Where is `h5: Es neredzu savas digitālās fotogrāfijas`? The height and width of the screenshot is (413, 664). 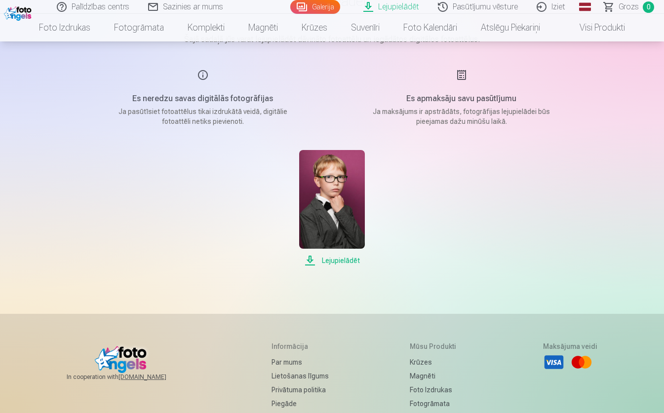 h5: Es neredzu savas digitālās fotogrāfijas is located at coordinates (203, 99).